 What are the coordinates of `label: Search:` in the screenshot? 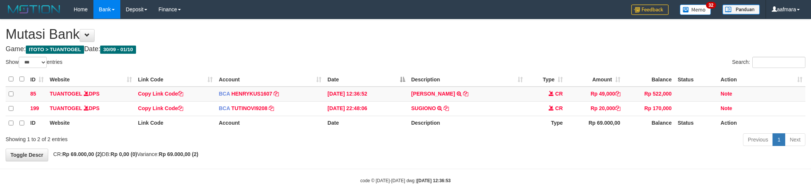 It's located at (769, 62).